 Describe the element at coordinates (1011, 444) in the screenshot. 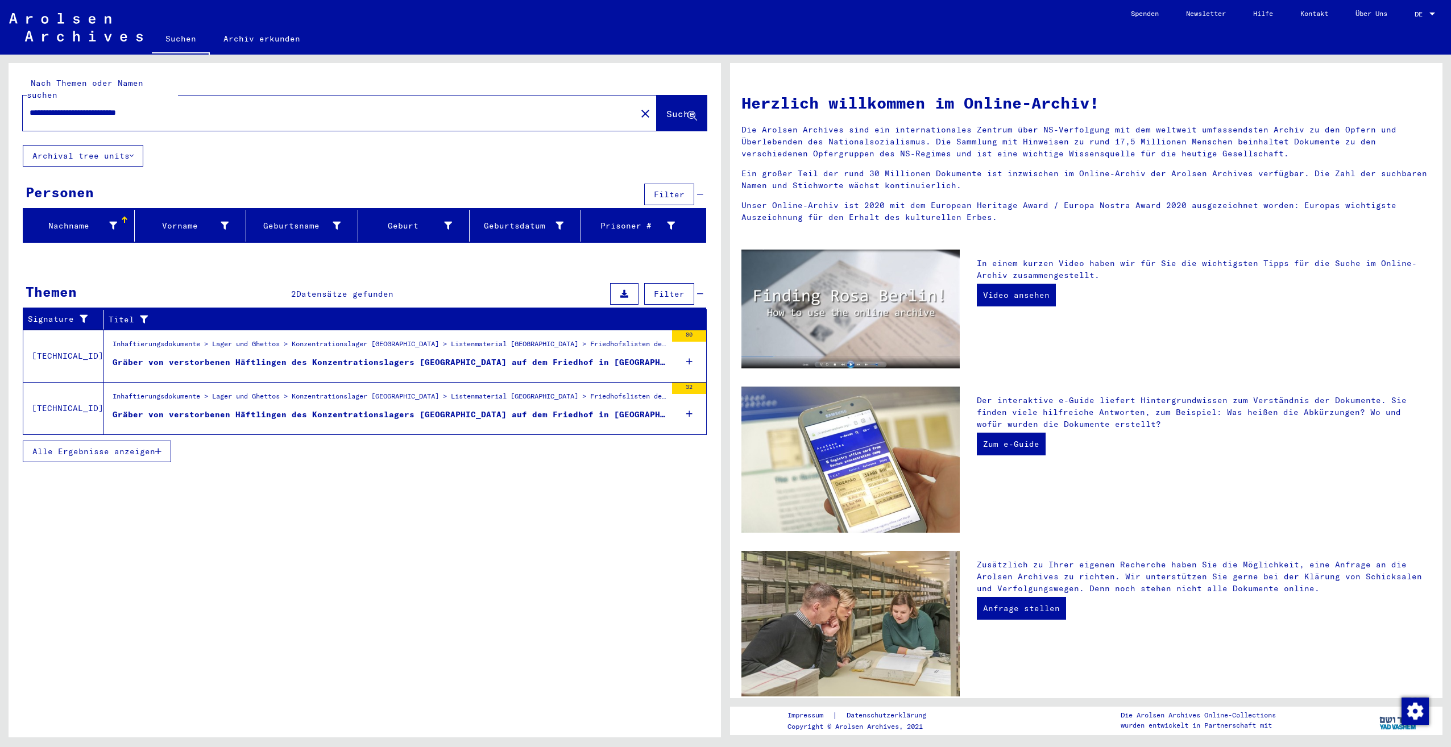

I see `a: Zum e-Guide` at that location.